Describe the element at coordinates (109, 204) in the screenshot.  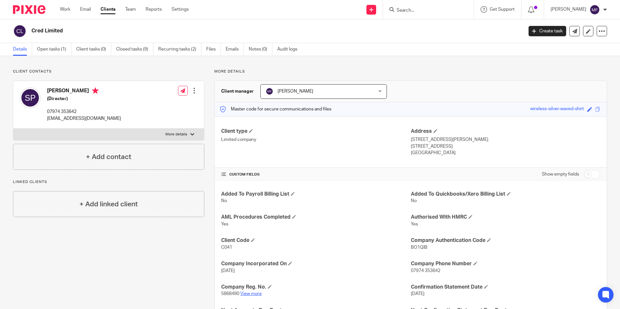
I see `h4: + Add linked client` at that location.